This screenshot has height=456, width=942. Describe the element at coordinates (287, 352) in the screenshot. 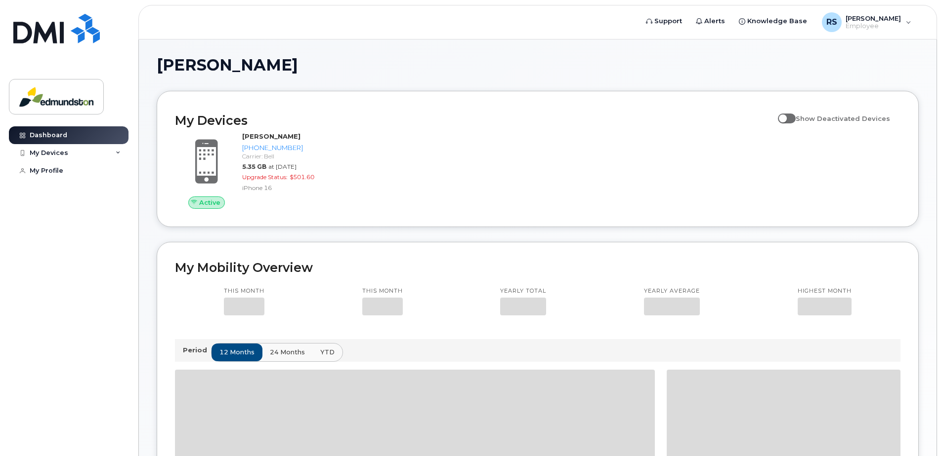

I see `span: 24 months` at that location.